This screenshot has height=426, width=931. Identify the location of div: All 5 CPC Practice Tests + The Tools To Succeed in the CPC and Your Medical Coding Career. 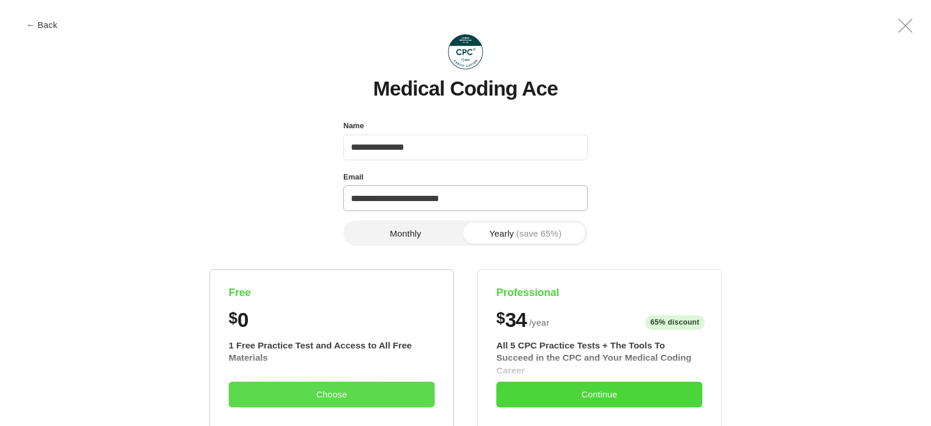
(600, 357).